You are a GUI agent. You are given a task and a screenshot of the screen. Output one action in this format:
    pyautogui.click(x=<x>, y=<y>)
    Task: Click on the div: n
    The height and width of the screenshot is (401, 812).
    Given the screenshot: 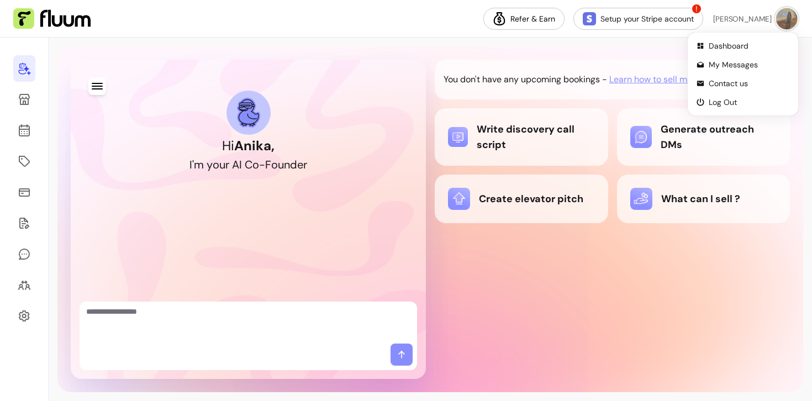 What is the action you would take?
    pyautogui.click(x=287, y=165)
    